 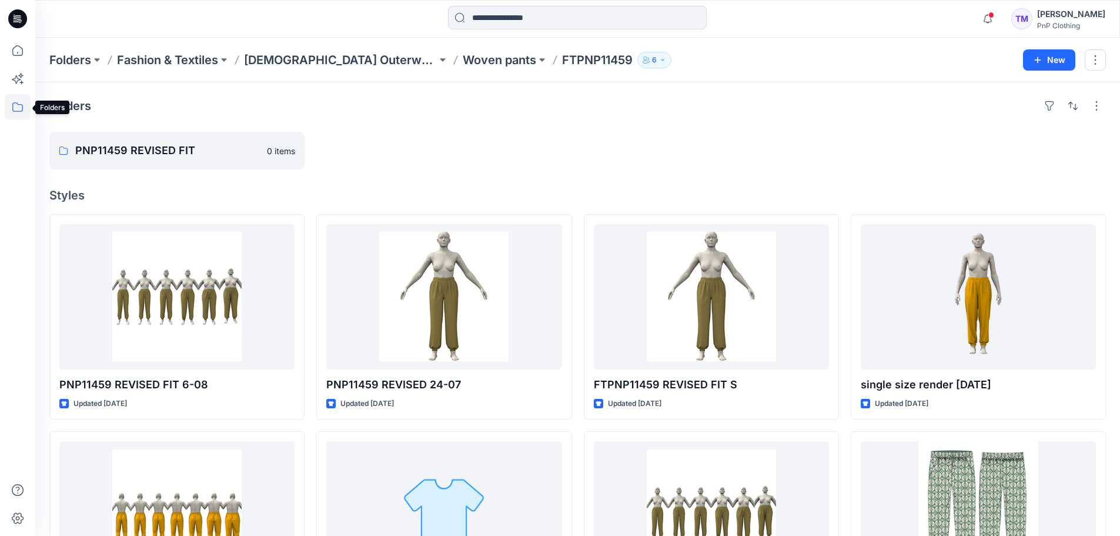 What do you see at coordinates (711, 296) in the screenshot?
I see `a: FTPNP11459 REVISED FIT S` at bounding box center [711, 296].